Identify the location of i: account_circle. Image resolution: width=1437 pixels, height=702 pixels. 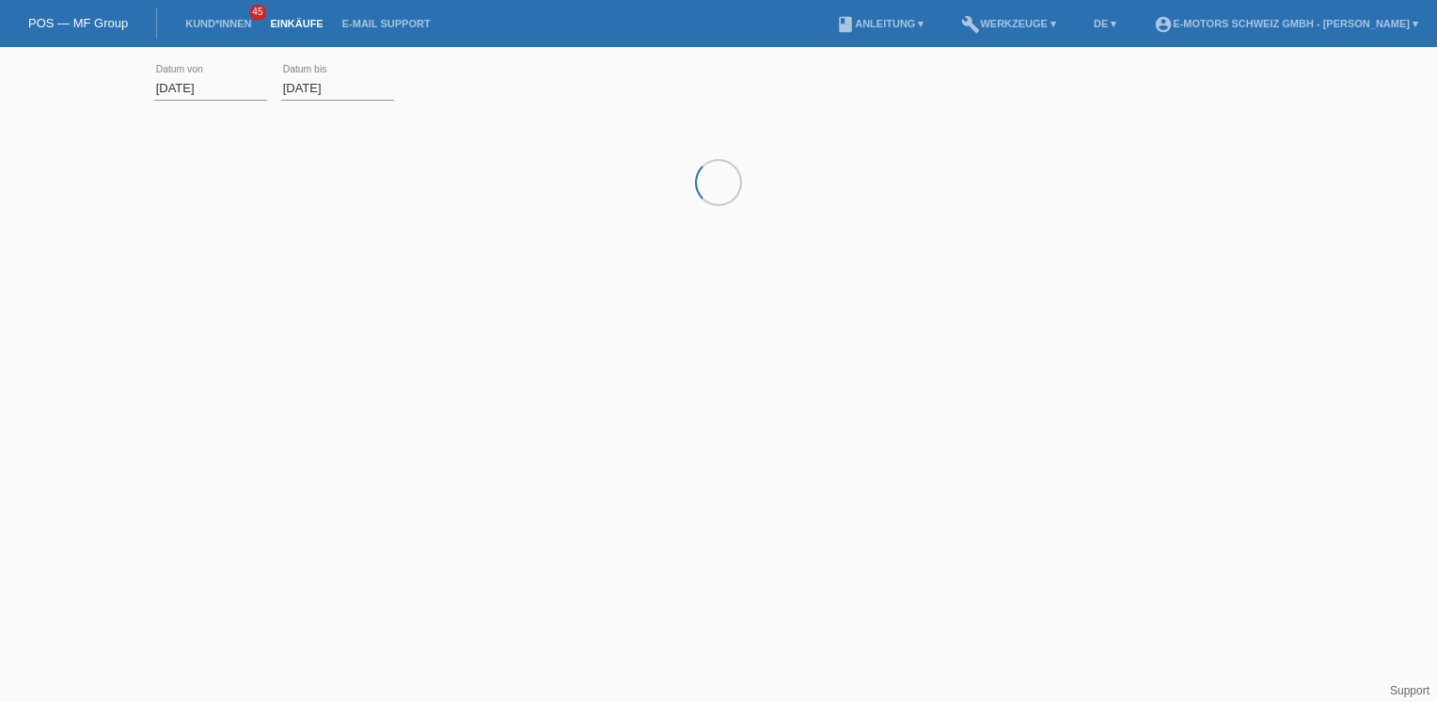
(1164, 24).